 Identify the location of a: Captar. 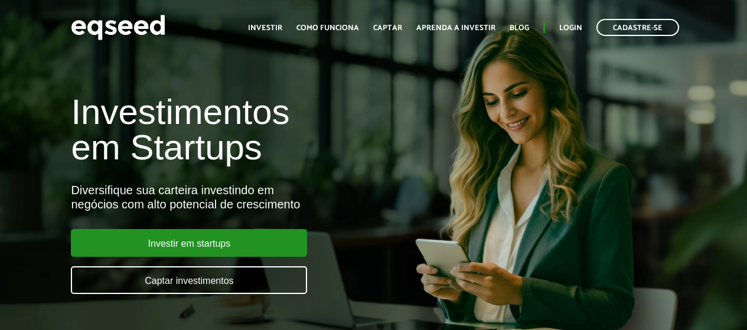
(387, 28).